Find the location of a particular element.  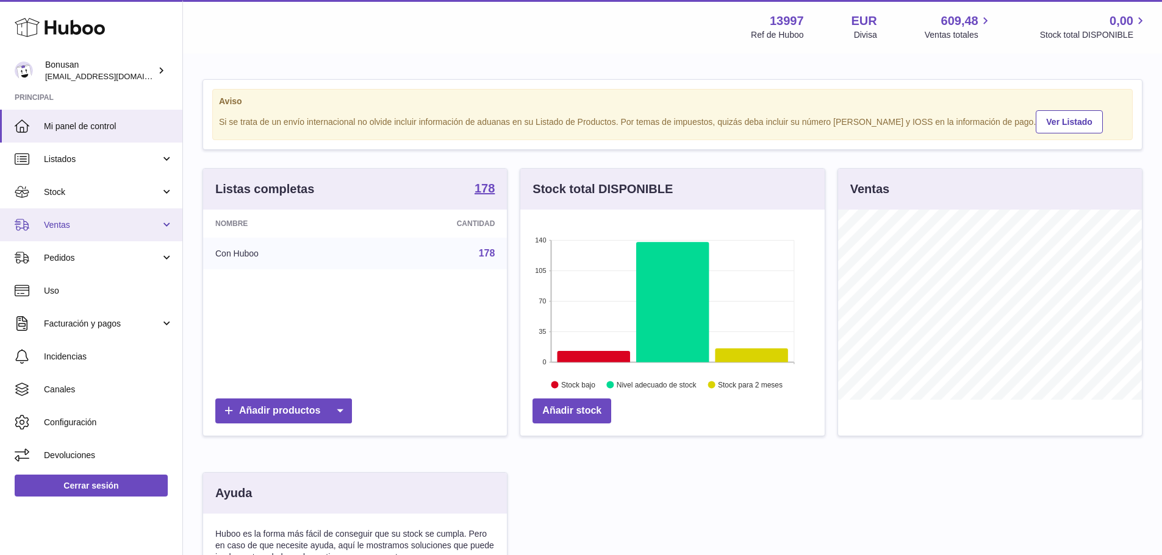

a: Cerrar sesión is located at coordinates (91, 486).